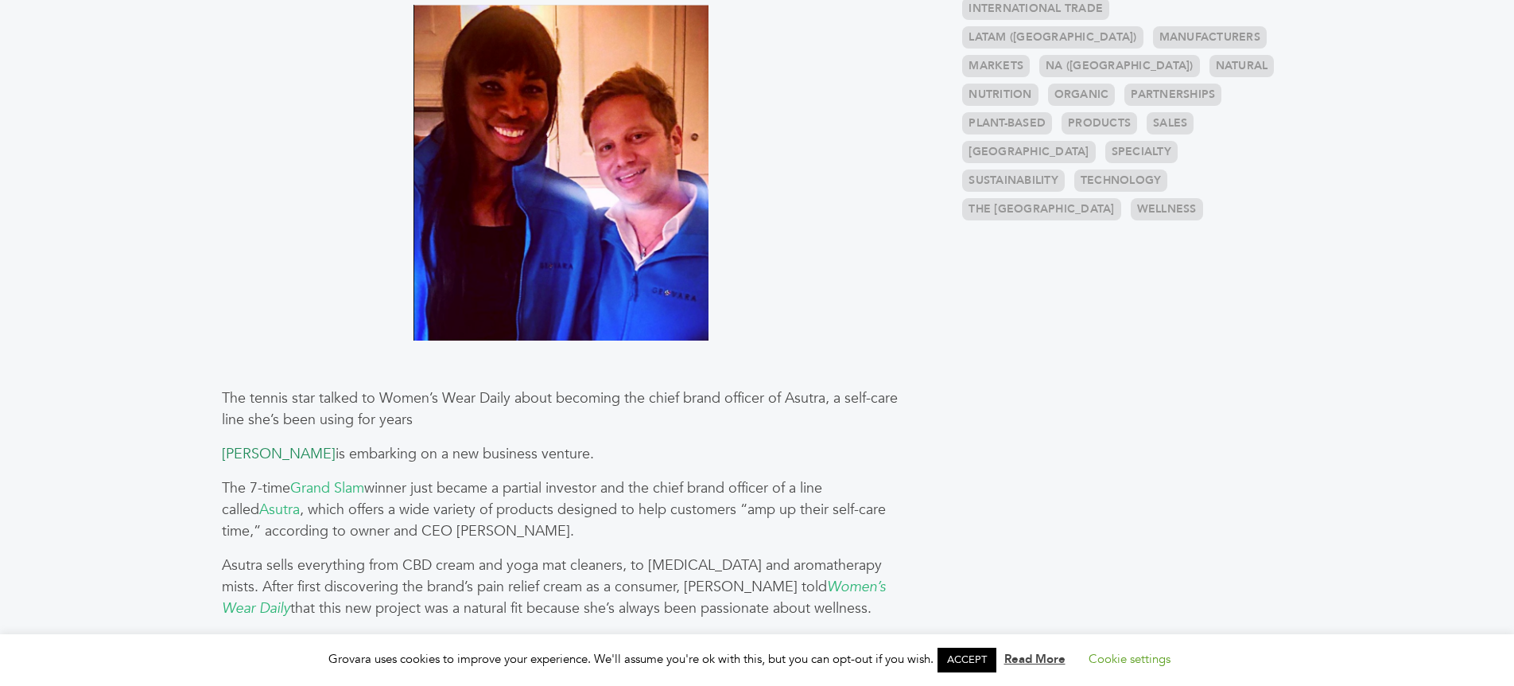  I want to click on a: Products, so click(1099, 123).